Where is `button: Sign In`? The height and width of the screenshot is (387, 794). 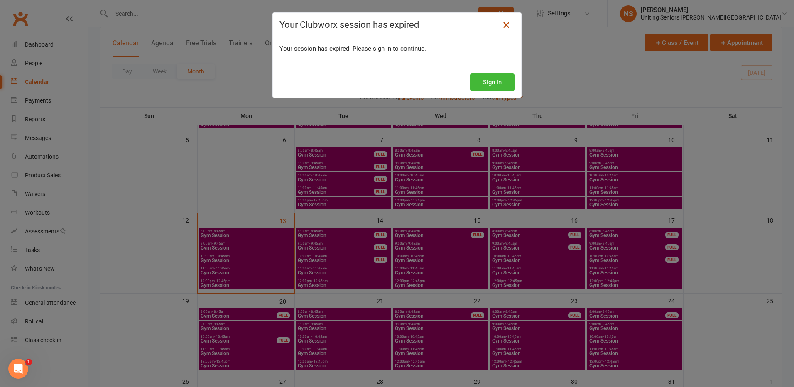 button: Sign In is located at coordinates (492, 82).